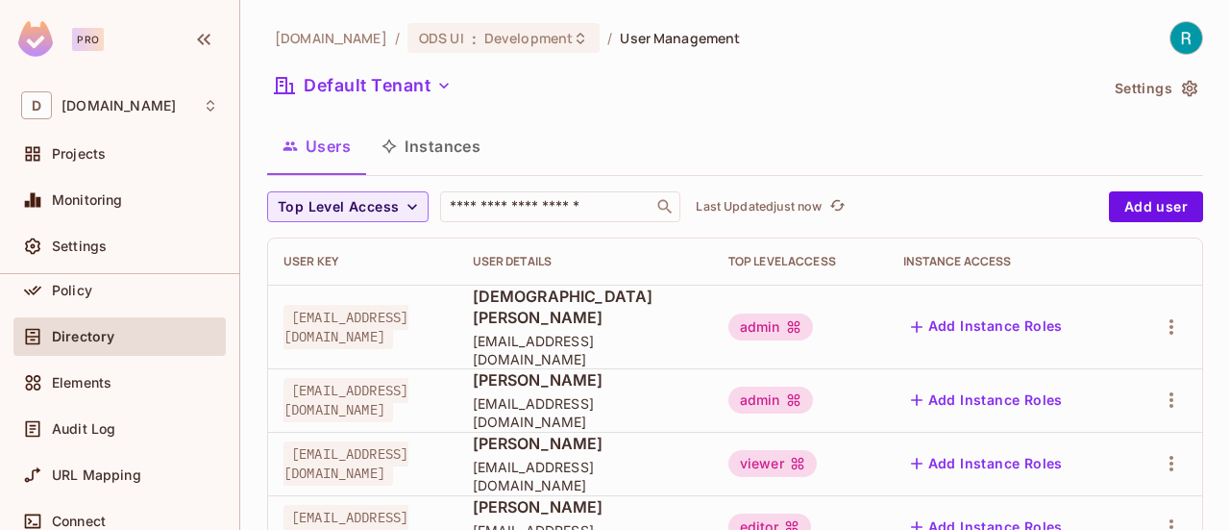  I want to click on span: Monitoring, so click(87, 200).